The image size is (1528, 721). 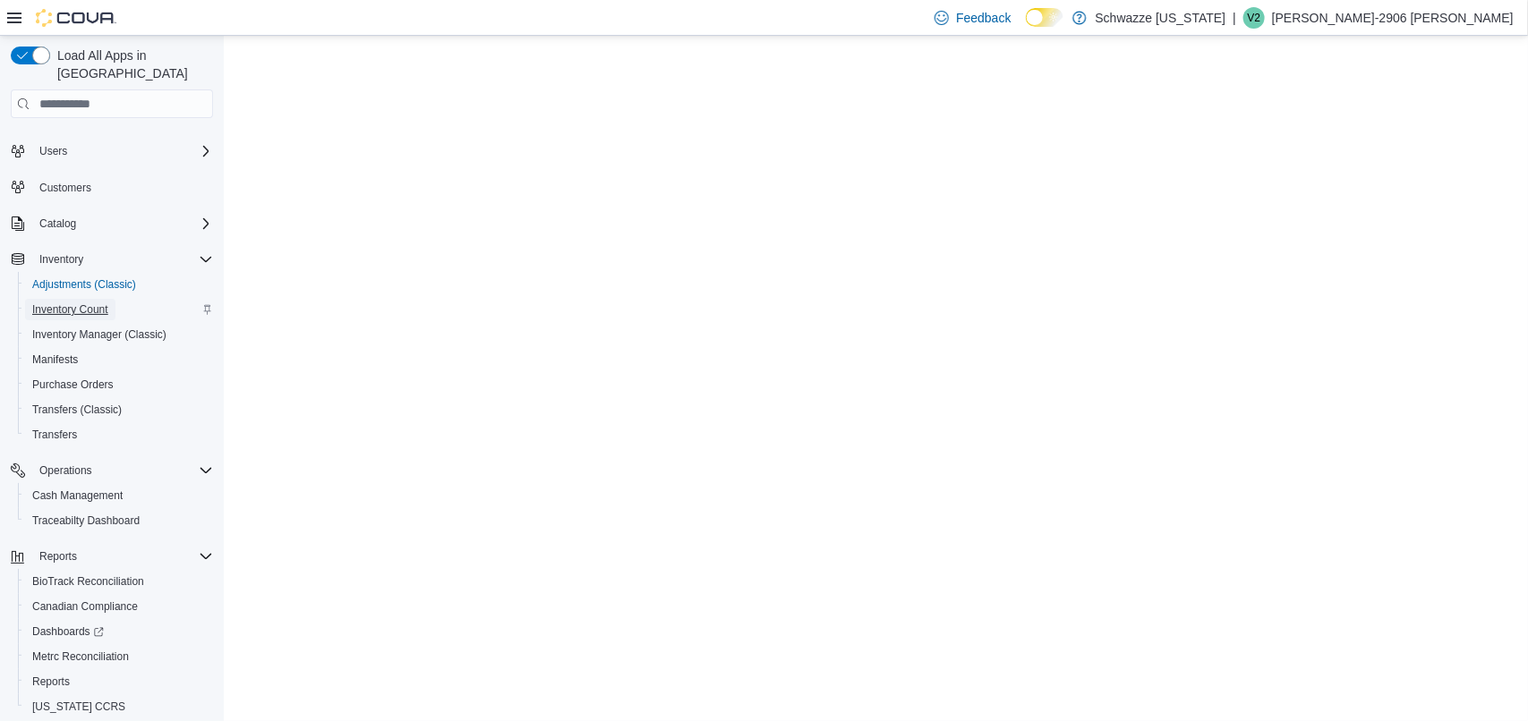 What do you see at coordinates (1254, 18) in the screenshot?
I see `div: Veronica-2906 Garcia` at bounding box center [1254, 18].